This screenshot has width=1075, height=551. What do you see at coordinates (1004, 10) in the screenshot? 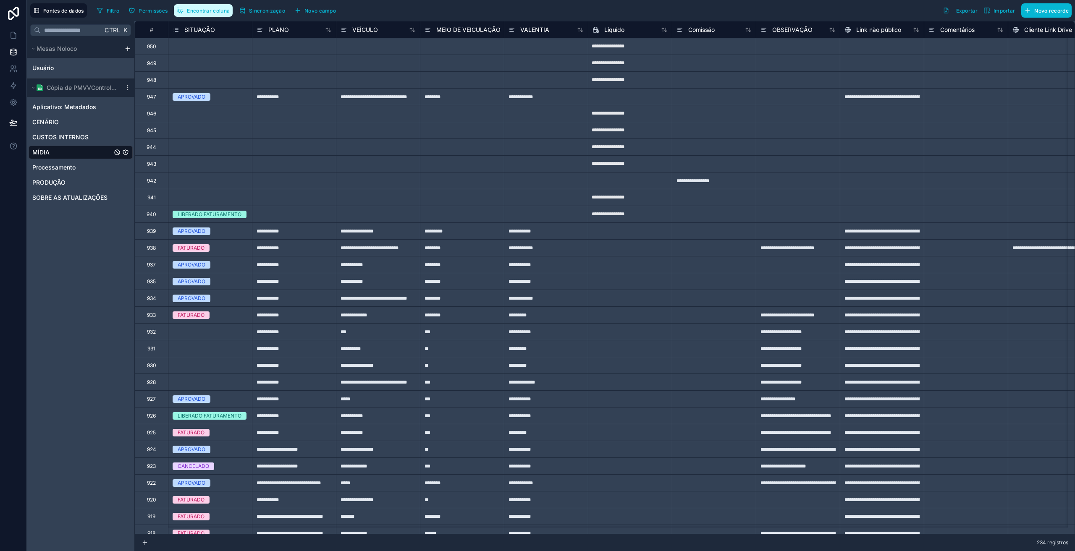
I see `font: Importar` at bounding box center [1004, 10].